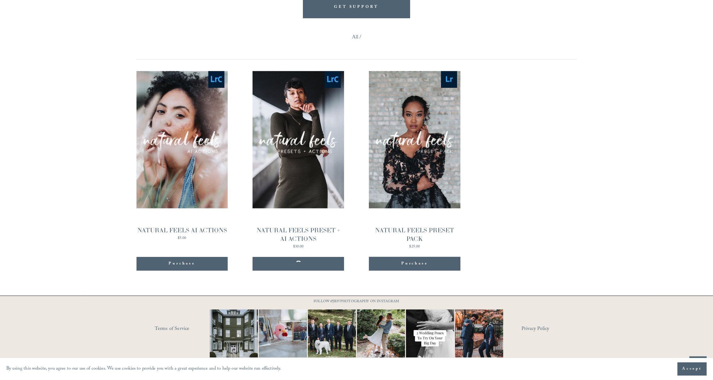  What do you see at coordinates (479, 333) in the screenshot?
I see `img: You just need the right photographer that matches your vibe 📷🎉 #RaleighWeddingPhotographer` at bounding box center [479, 333].